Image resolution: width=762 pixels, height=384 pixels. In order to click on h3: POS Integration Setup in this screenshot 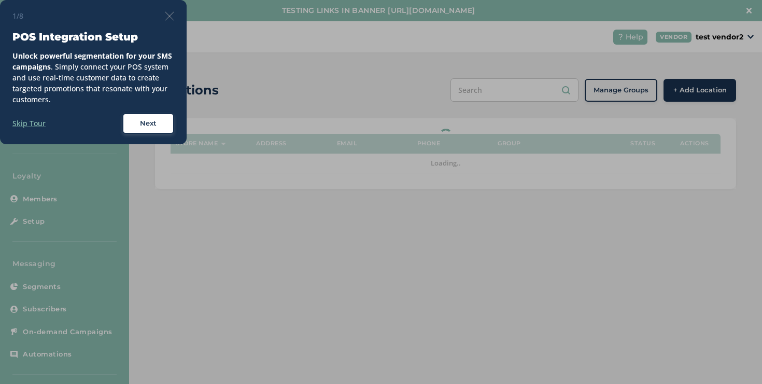, I will do `click(93, 37)`.